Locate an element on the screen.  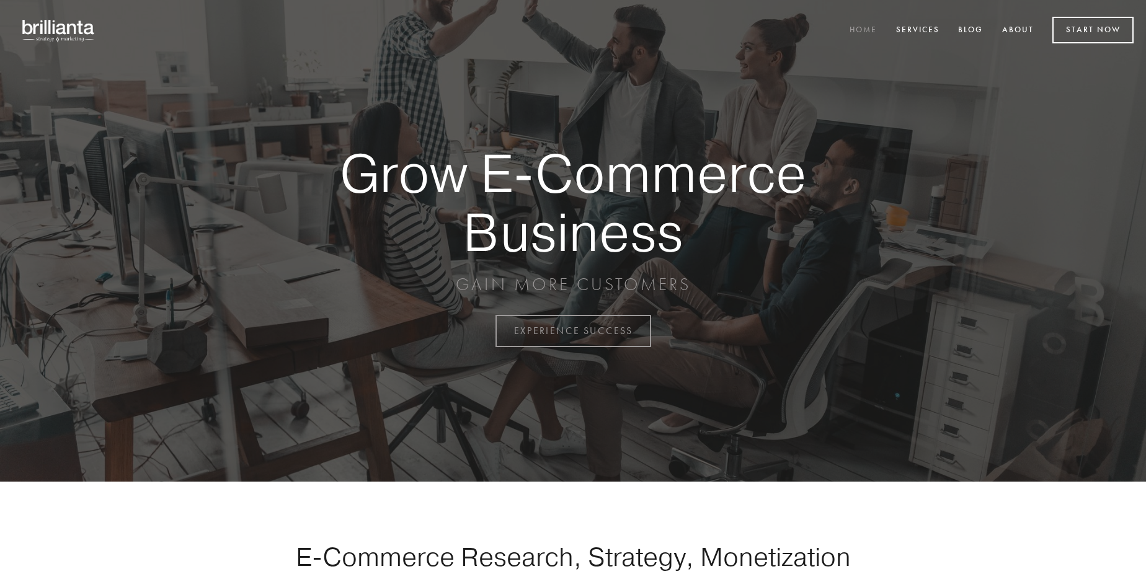
a: About is located at coordinates (1018, 30).